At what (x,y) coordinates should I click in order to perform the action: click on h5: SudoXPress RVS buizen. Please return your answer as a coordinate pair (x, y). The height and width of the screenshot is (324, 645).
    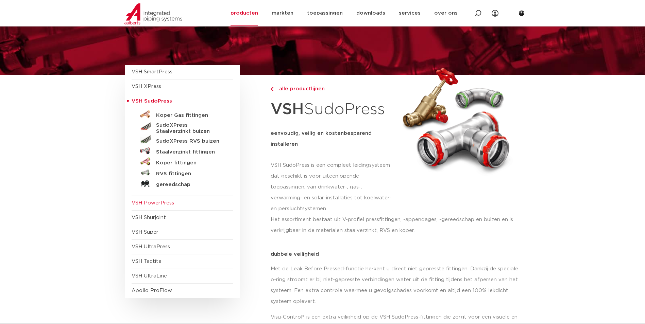
    Looking at the image, I should click on (190, 141).